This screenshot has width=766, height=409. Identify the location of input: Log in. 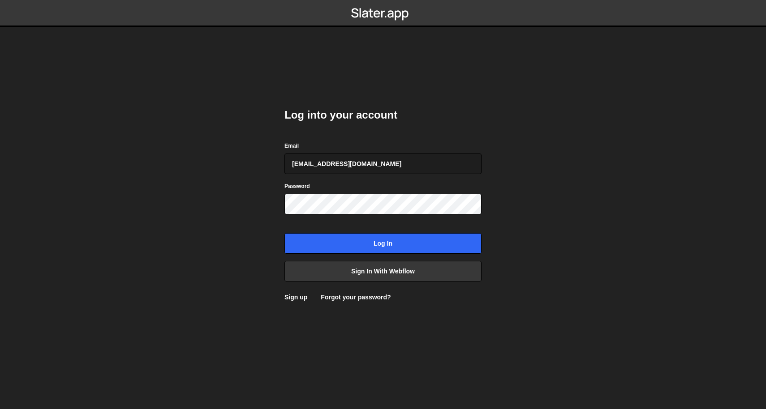
(383, 244).